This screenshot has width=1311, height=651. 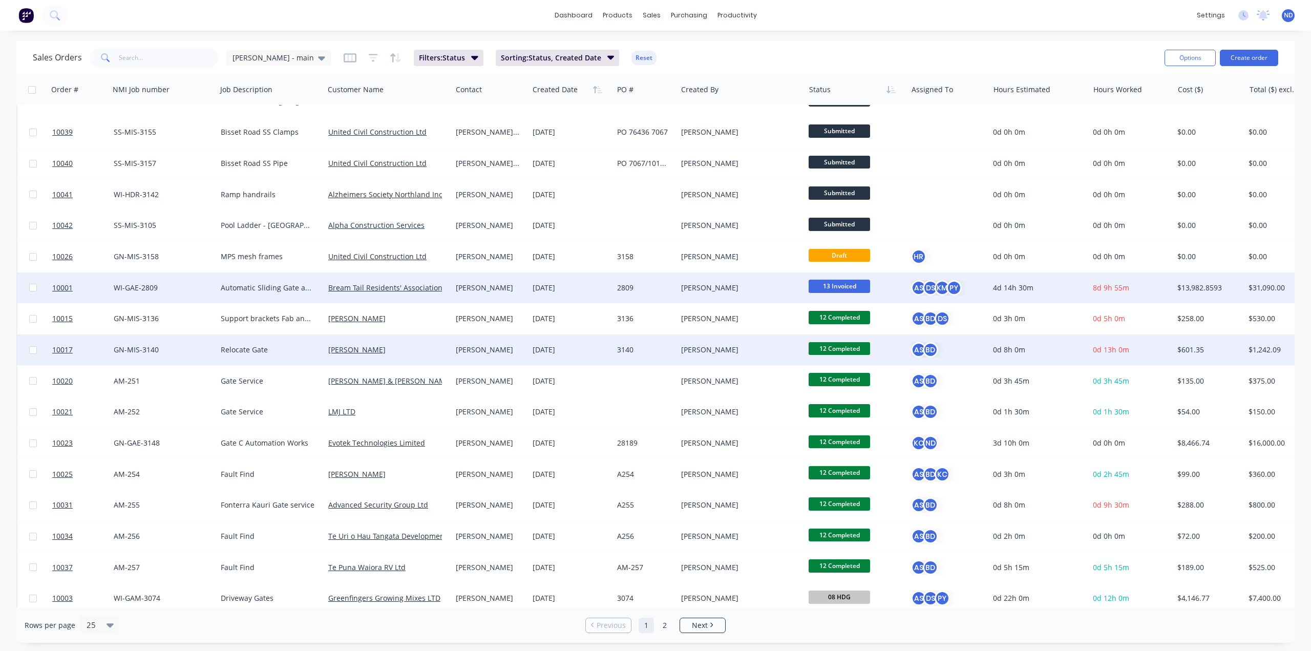 I want to click on span: 10039, so click(x=62, y=132).